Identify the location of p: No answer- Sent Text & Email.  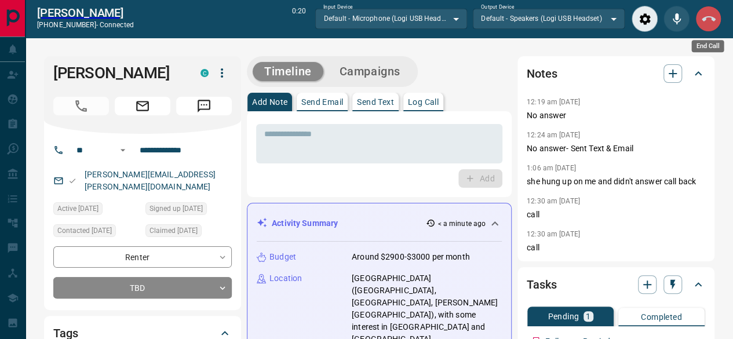
(616, 148).